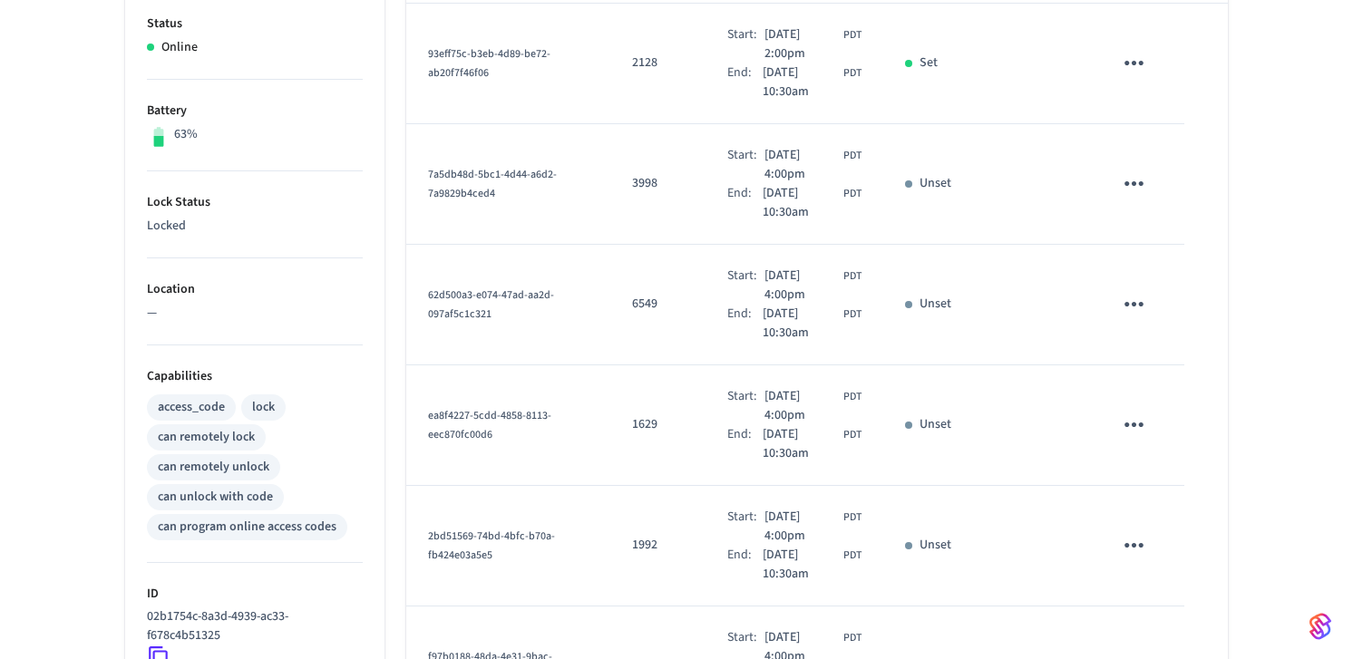 Image resolution: width=1353 pixels, height=659 pixels. I want to click on p: 2128, so click(658, 63).